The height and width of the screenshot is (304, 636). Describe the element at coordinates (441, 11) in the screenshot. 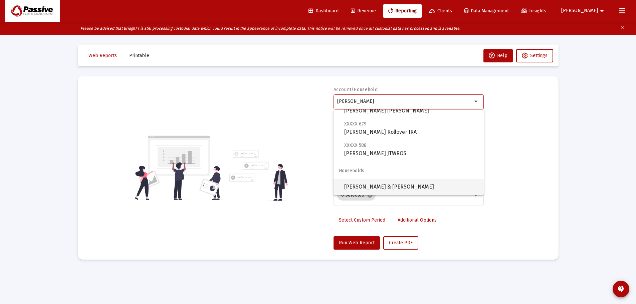

I see `a: Clients` at that location.